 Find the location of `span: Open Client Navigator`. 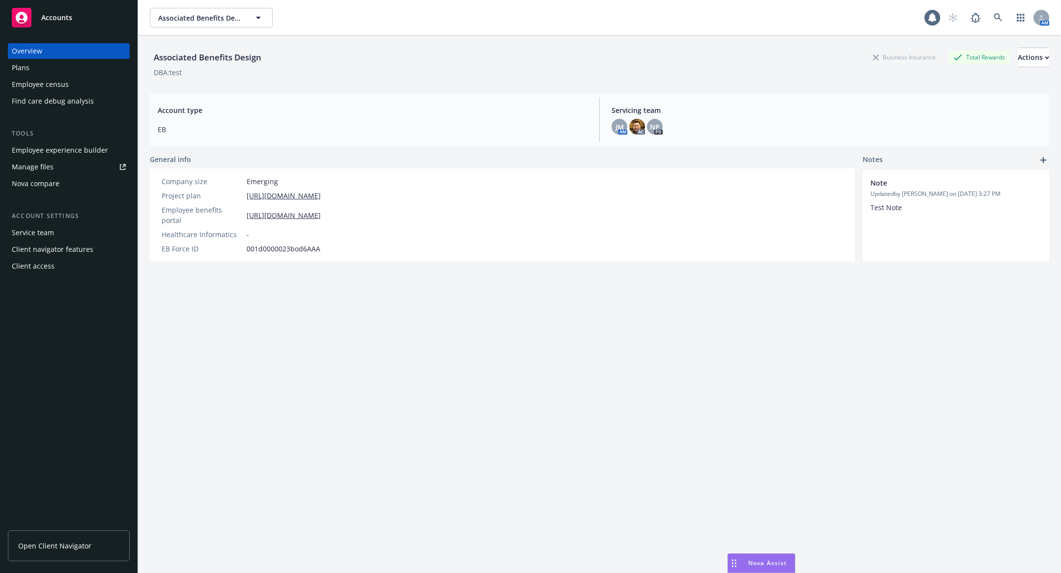

span: Open Client Navigator is located at coordinates (55, 546).